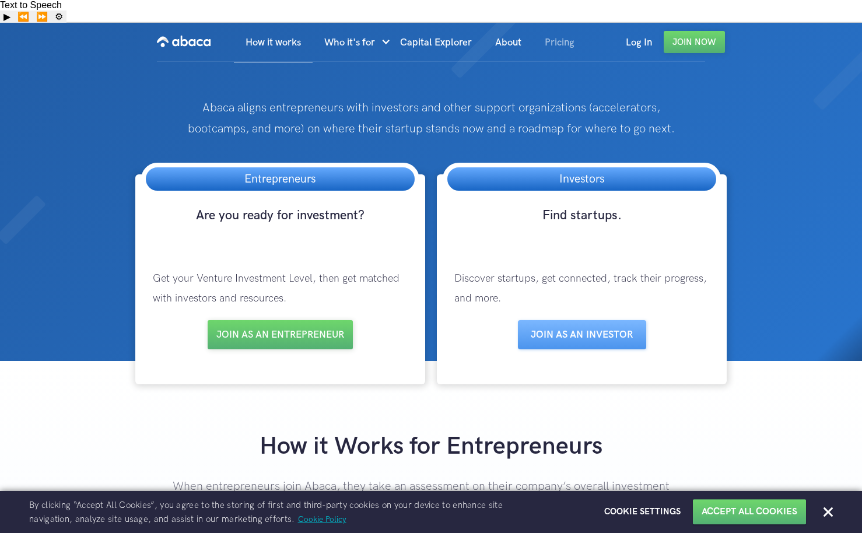  Describe the element at coordinates (184, 41) in the screenshot. I see `img: Abaca logo` at that location.